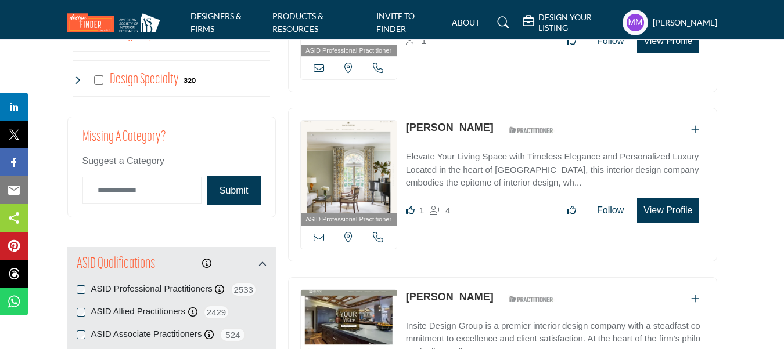 Image resolution: width=784 pixels, height=349 pixels. What do you see at coordinates (298, 22) in the screenshot?
I see `a: PRODUCTS & RESOURCES` at bounding box center [298, 22].